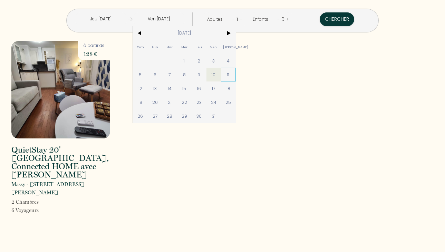 This screenshot has height=252, width=445. What do you see at coordinates (228, 102) in the screenshot?
I see `span: 25` at bounding box center [228, 102].